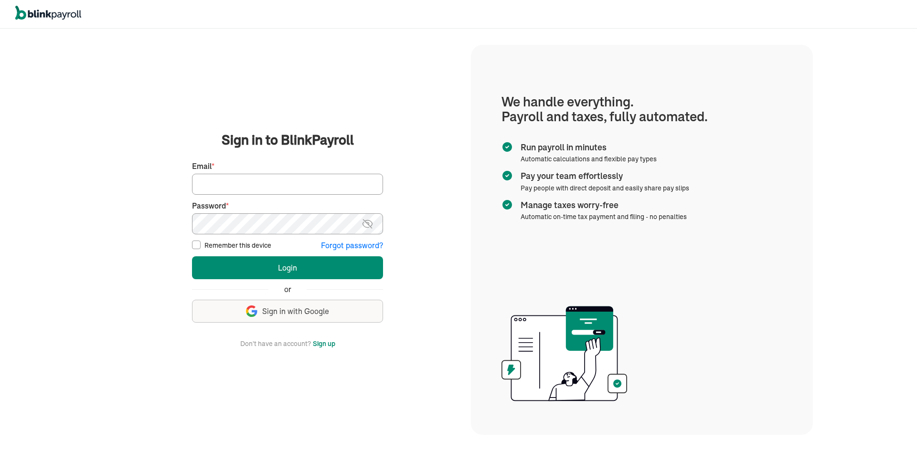 The width and height of the screenshot is (917, 451). Describe the element at coordinates (352, 246) in the screenshot. I see `button: Forgot password?` at that location.